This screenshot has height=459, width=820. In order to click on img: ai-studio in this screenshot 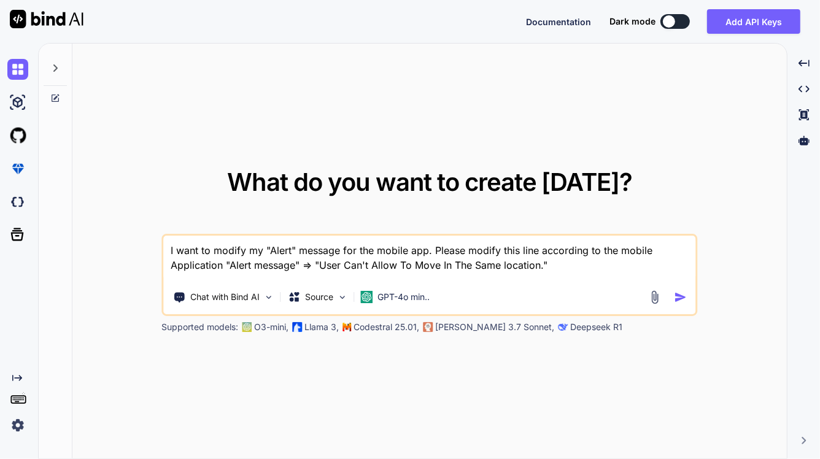, I will do `click(18, 103)`.